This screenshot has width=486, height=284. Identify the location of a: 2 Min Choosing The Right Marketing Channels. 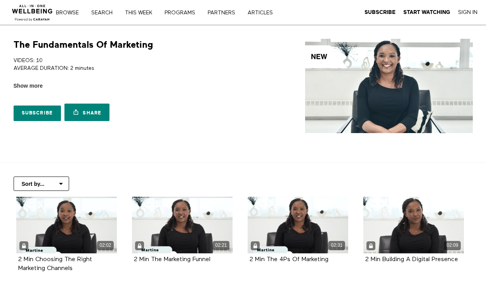
(55, 264).